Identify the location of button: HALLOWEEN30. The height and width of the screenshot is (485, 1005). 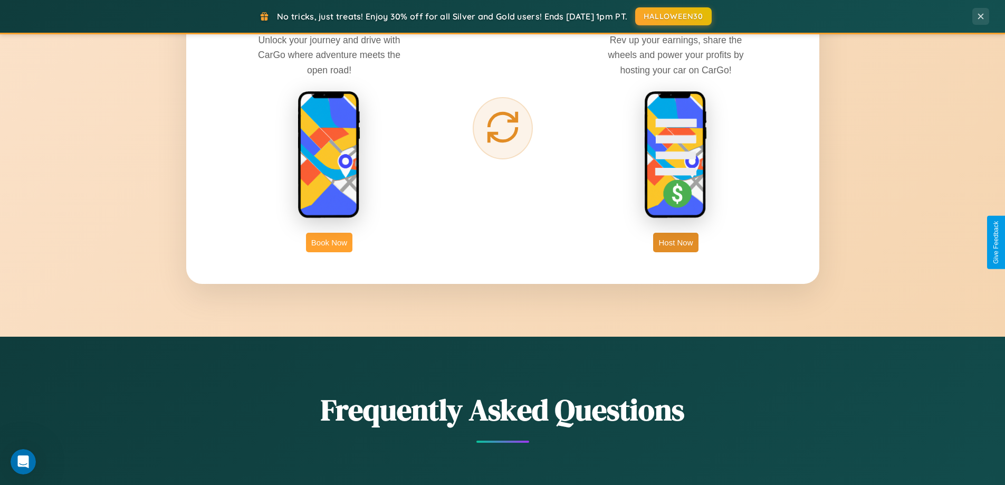
(673, 16).